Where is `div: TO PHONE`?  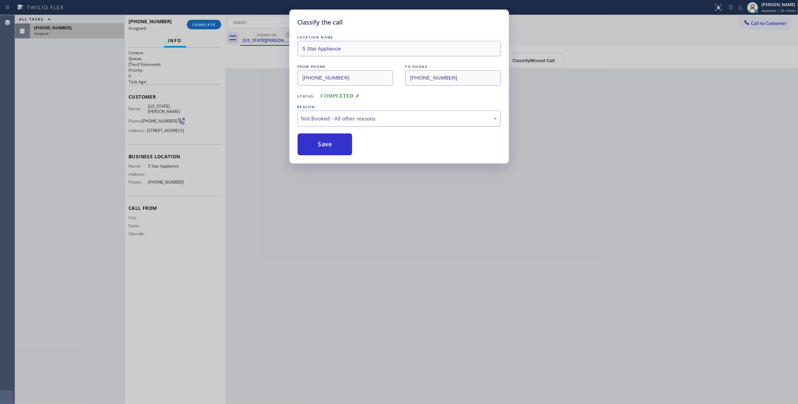
div: TO PHONE is located at coordinates (453, 66).